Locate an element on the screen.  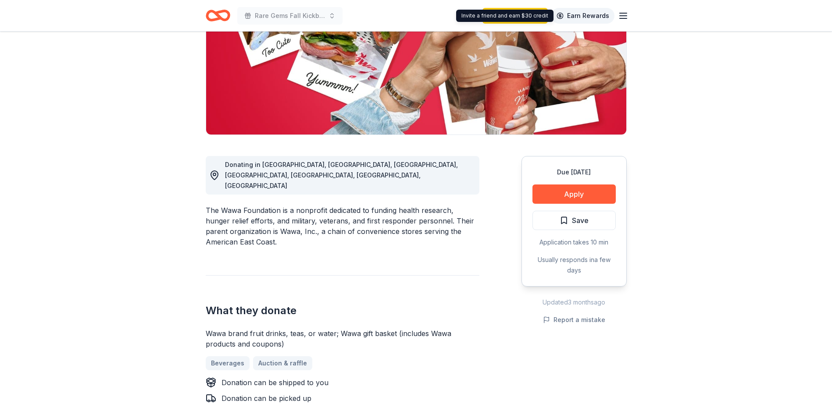
div: Invite a friend and earn $30 credit is located at coordinates (505, 16).